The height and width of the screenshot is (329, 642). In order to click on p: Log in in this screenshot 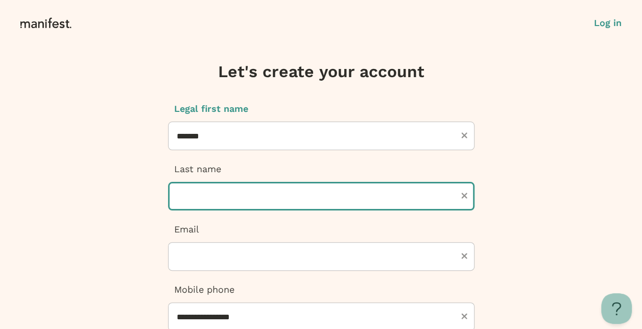, I will do `click(608, 23)`.